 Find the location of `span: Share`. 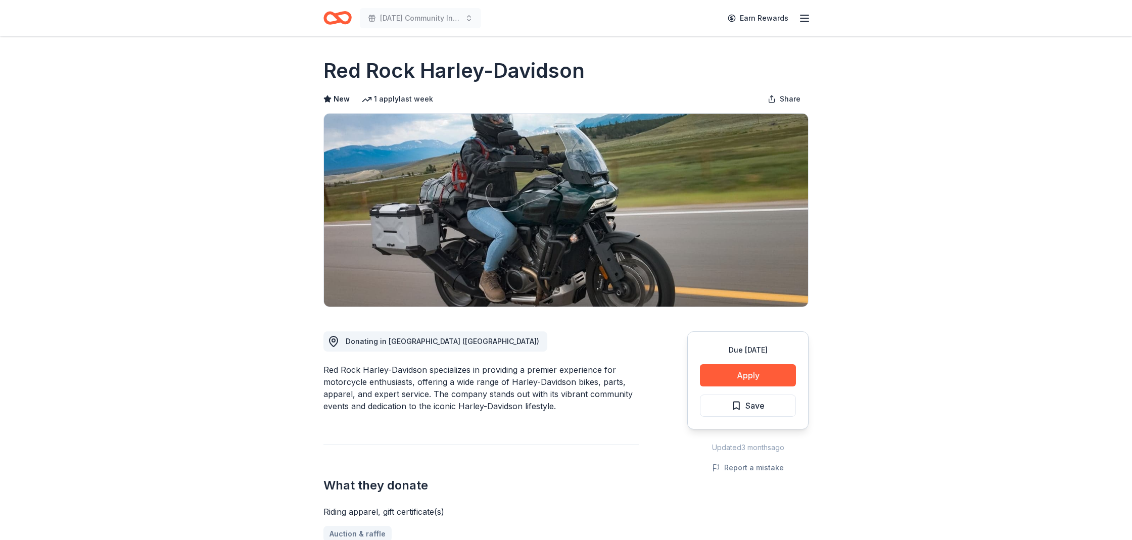

span: Share is located at coordinates (790, 99).